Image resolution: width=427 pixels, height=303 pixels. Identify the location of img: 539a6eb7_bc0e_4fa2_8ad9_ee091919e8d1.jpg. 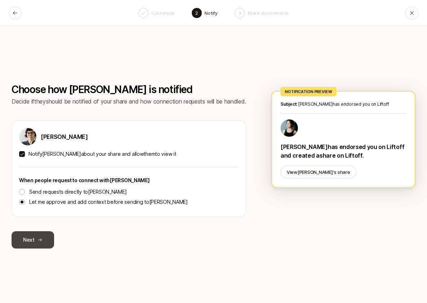
(289, 128).